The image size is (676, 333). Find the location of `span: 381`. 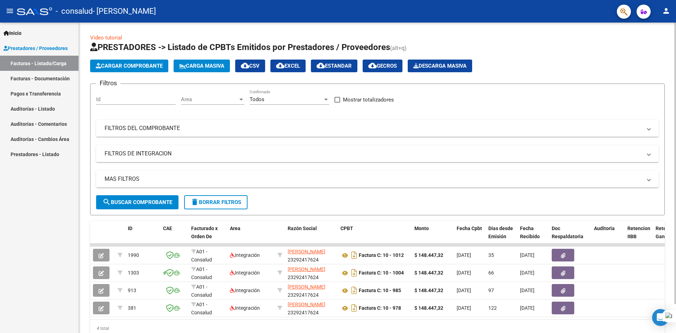

span: 381 is located at coordinates (132, 308).